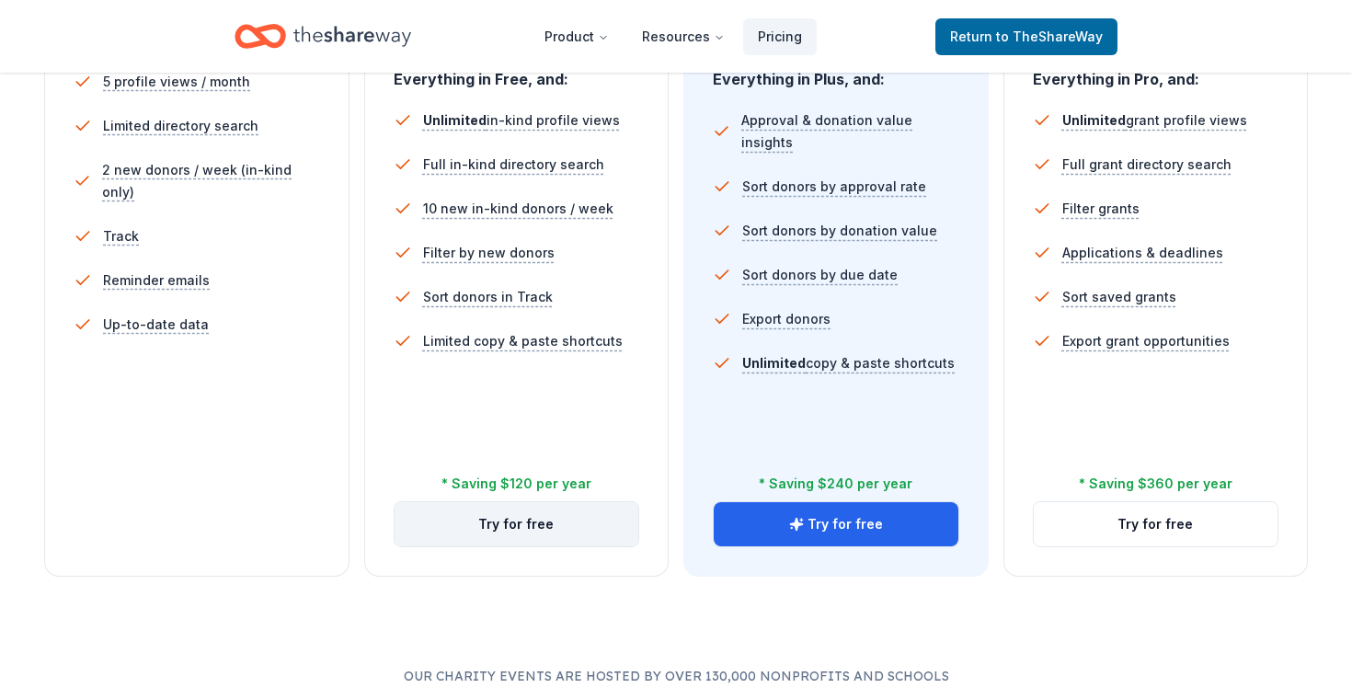 This screenshot has width=1352, height=699. What do you see at coordinates (780, 37) in the screenshot?
I see `a: Pricing` at bounding box center [780, 37].